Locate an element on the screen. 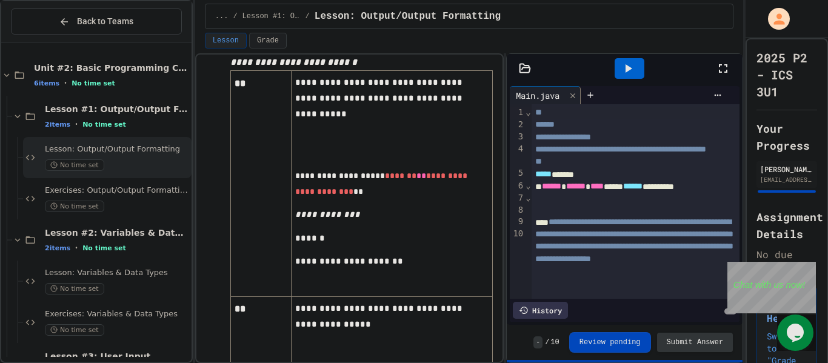  span: Unit #2: Basic Programming Concepts is located at coordinates (112, 68).